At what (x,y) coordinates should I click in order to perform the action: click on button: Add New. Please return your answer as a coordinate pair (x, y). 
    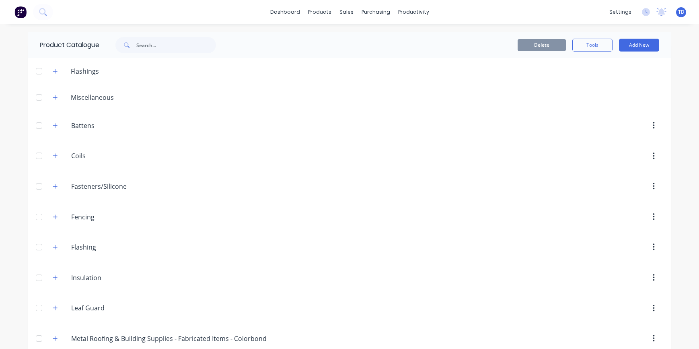
    Looking at the image, I should click on (639, 45).